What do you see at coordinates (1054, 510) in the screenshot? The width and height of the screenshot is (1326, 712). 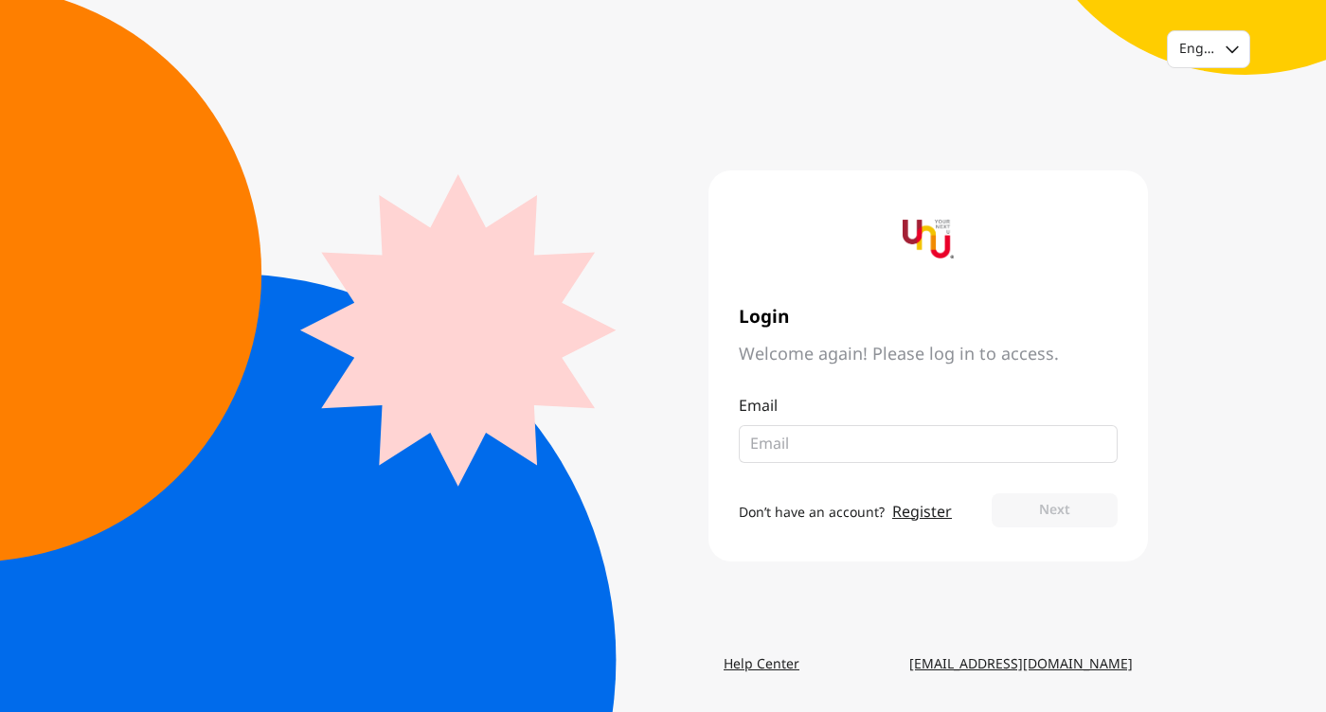 I see `button: Next` at bounding box center [1054, 510].